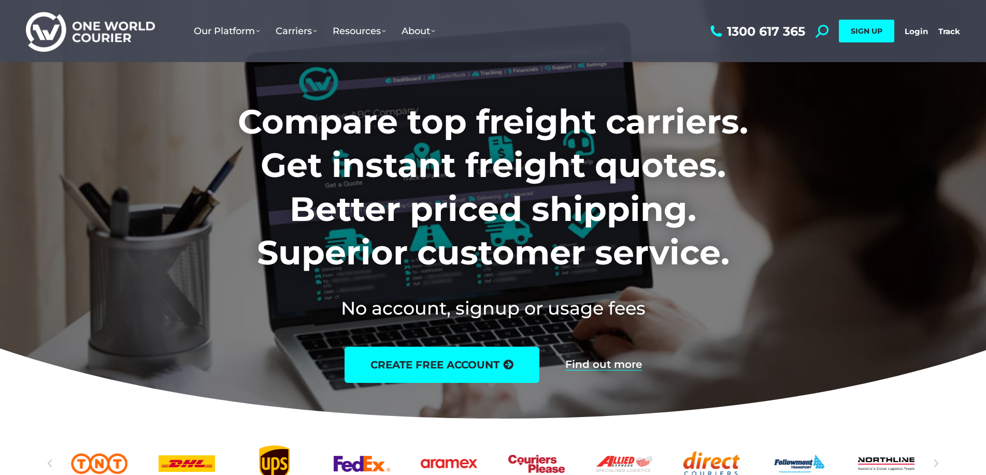 Image resolution: width=986 pixels, height=475 pixels. I want to click on a: create free account, so click(442, 365).